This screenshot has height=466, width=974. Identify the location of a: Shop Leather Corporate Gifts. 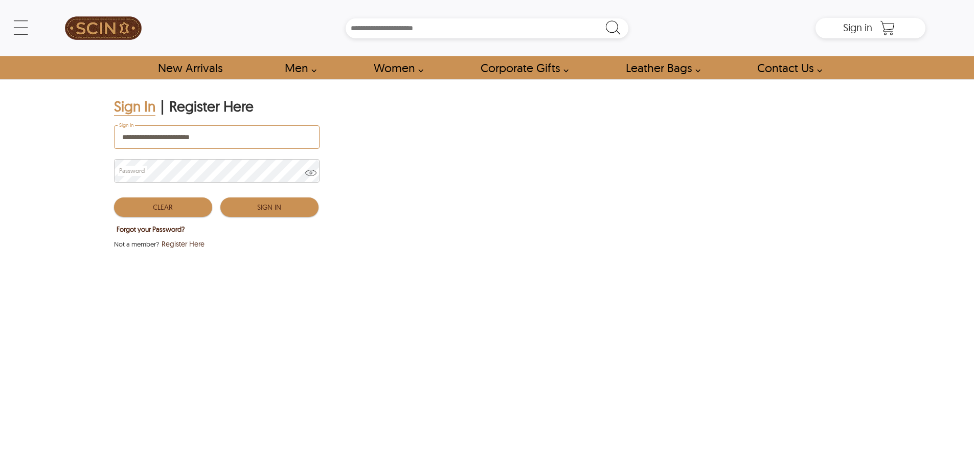
(522, 68).